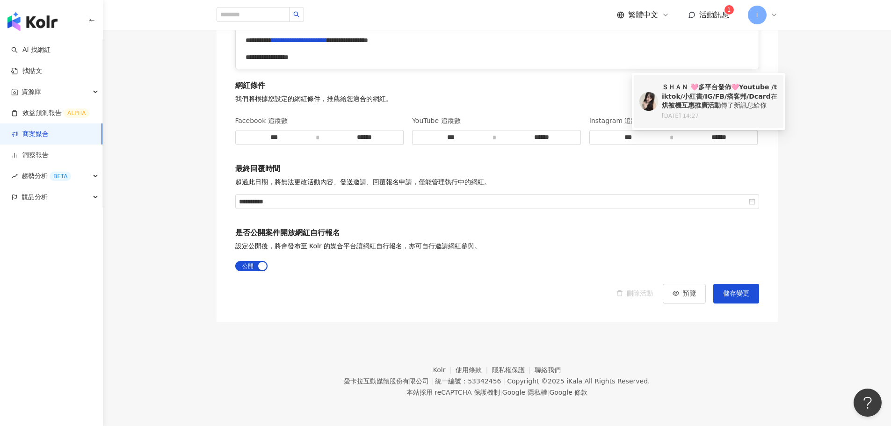 This screenshot has width=891, height=426. Describe the element at coordinates (691, 105) in the screenshot. I see `b: 烘被機互惠推廣活動` at that location.